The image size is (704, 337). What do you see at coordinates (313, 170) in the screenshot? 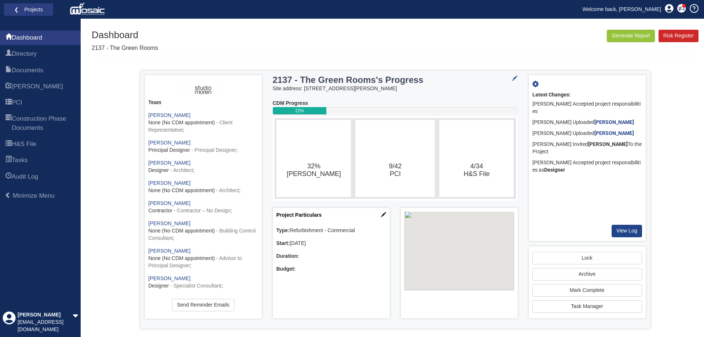
I see `text: 32%` at bounding box center [313, 170].